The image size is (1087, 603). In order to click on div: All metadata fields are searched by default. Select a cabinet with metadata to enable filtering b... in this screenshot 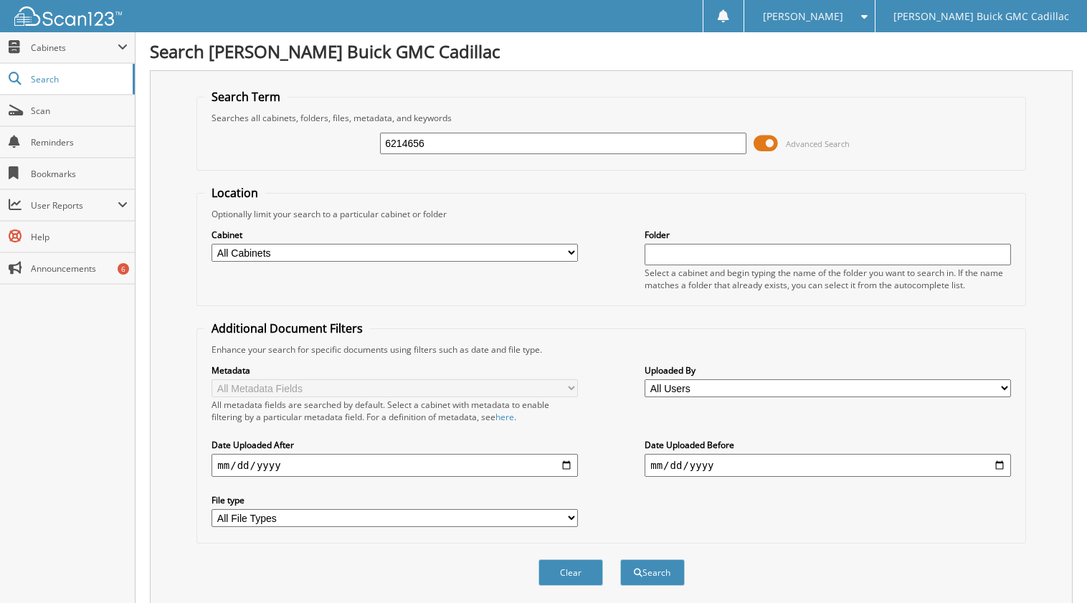, I will do `click(394, 411)`.